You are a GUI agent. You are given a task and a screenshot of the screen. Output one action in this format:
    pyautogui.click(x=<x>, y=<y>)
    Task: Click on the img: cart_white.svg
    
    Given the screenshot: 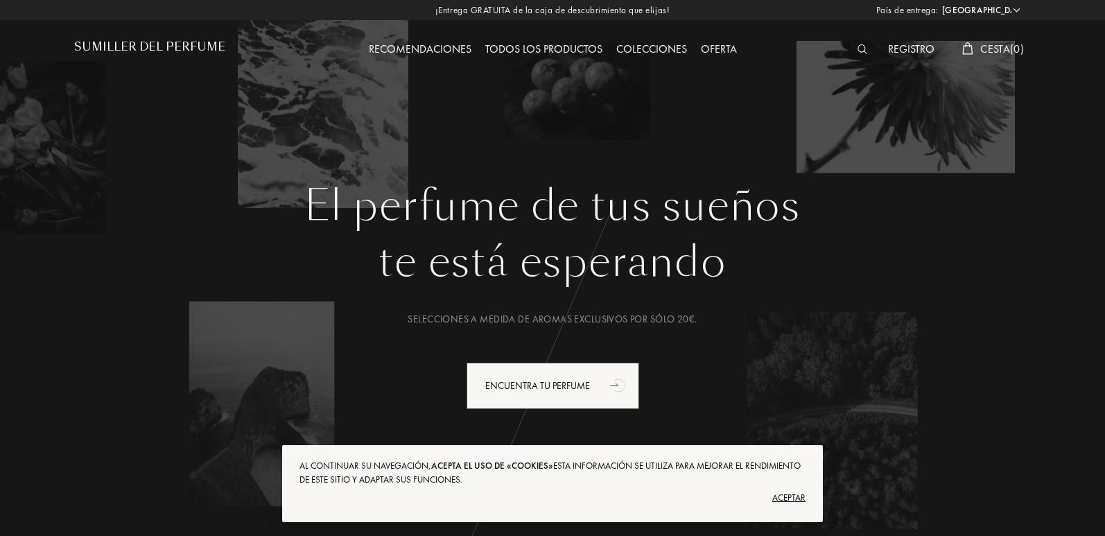 What is the action you would take?
    pyautogui.click(x=968, y=49)
    